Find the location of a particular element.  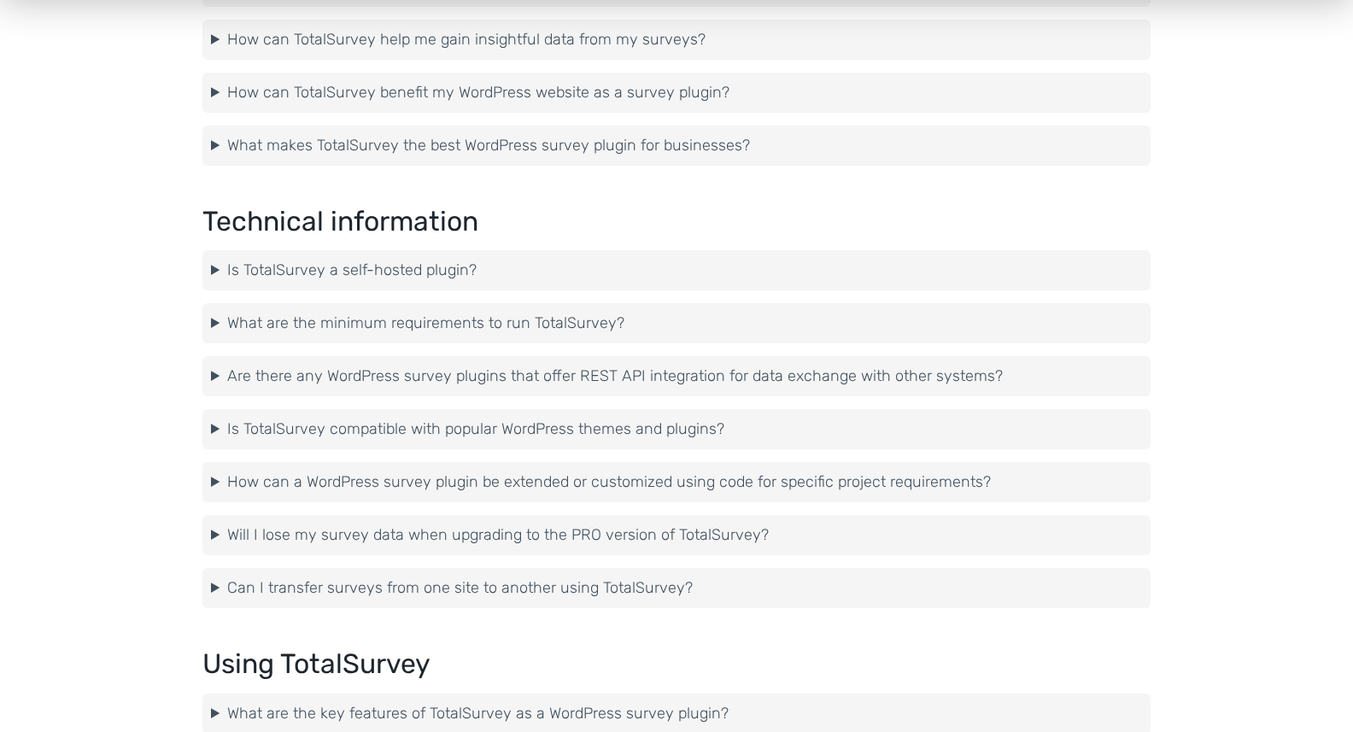

summary: How can a WordPress survey plugin be extended or customized using code for specific project requi... is located at coordinates (677, 482).